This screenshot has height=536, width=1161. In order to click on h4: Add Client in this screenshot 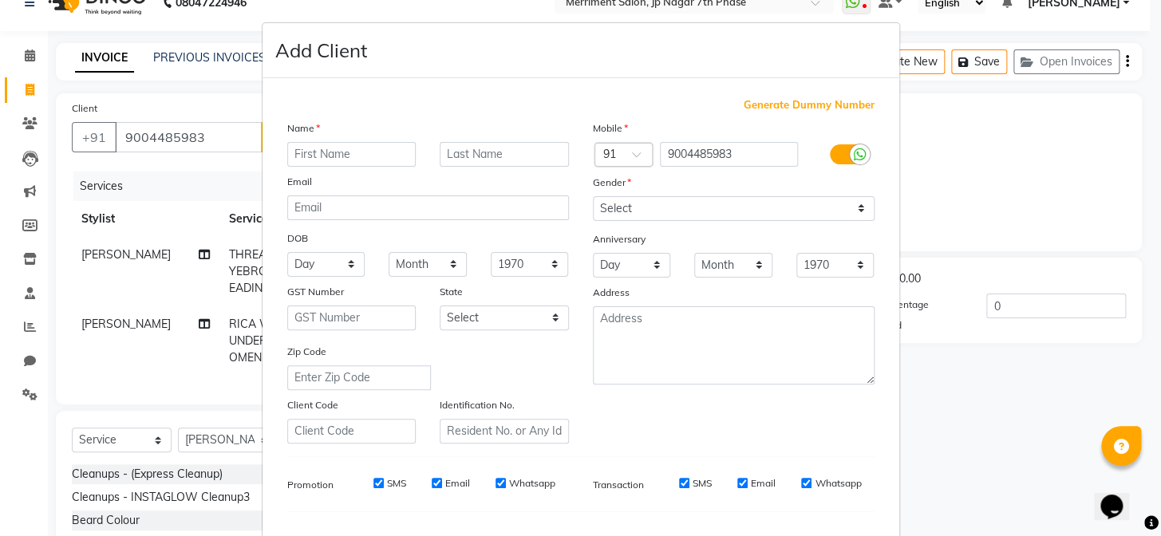, I will do `click(321, 50)`.